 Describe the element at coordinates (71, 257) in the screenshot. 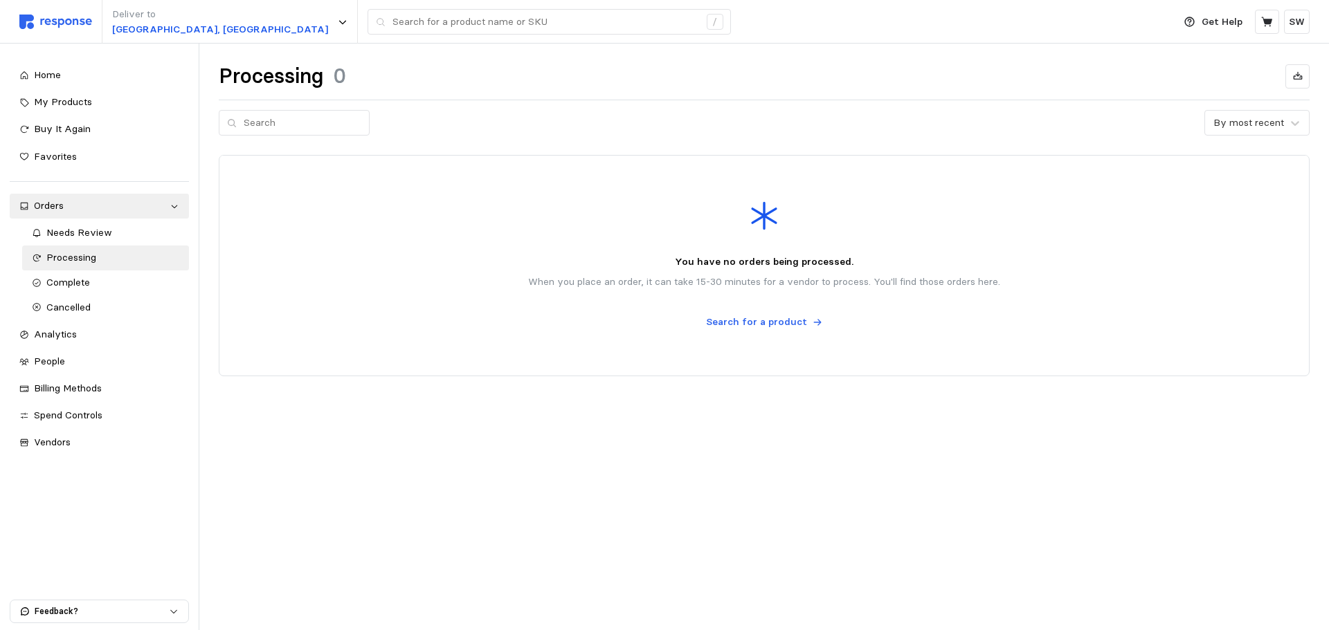

I see `span: Processing` at that location.